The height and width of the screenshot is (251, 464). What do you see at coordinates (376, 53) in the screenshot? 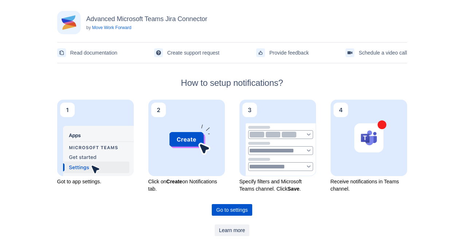
I see `a: Schedule a video call` at bounding box center [376, 53].